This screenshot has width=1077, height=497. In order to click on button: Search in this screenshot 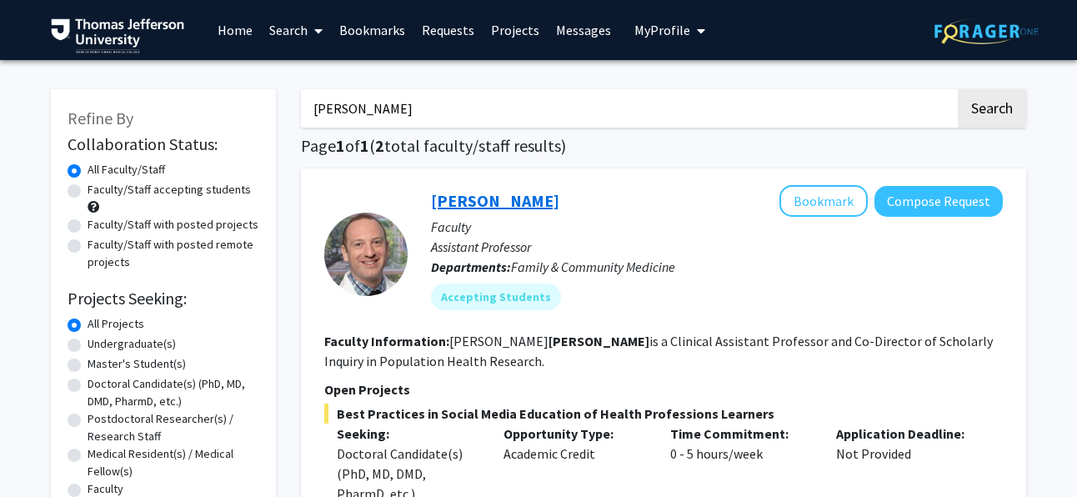, I will do `click(992, 108)`.